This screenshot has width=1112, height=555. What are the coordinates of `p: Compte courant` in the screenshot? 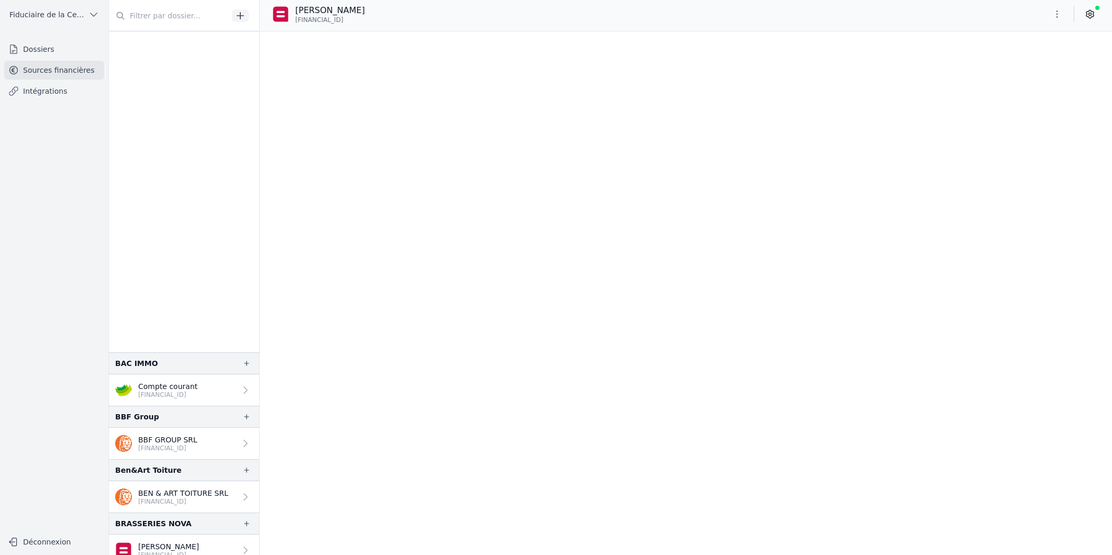 It's located at (168, 386).